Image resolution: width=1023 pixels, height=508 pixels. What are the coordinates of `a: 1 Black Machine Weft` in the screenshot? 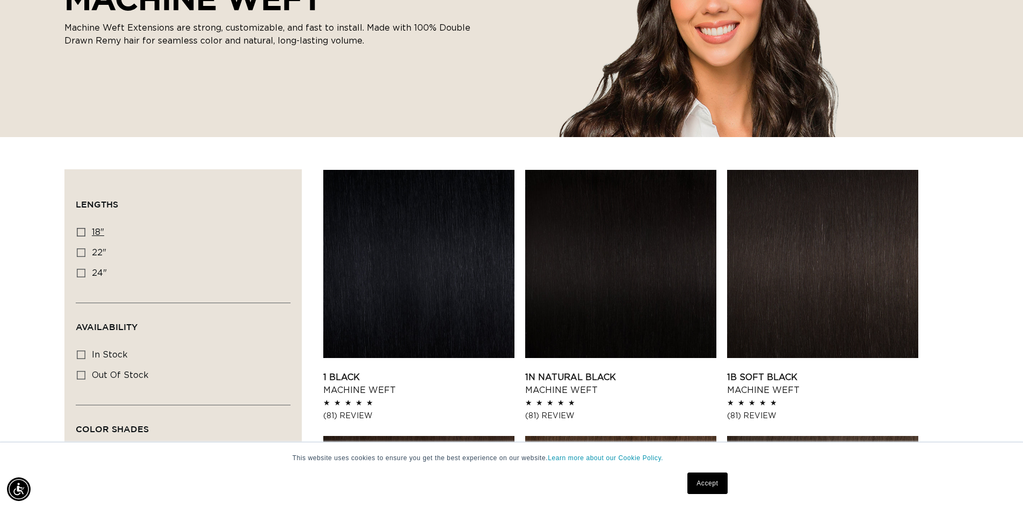 It's located at (419, 383).